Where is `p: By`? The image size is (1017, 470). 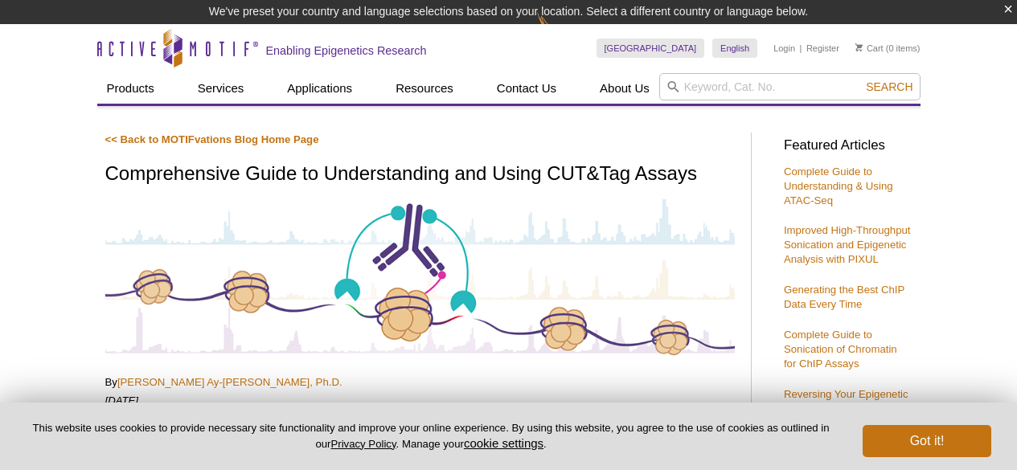
p: By is located at coordinates (420, 383).